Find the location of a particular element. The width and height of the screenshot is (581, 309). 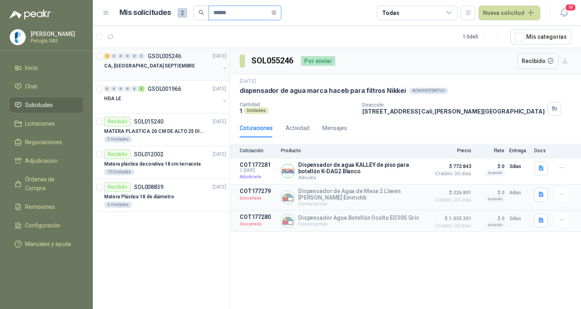

span: $ 326.891 is located at coordinates (451, 192).